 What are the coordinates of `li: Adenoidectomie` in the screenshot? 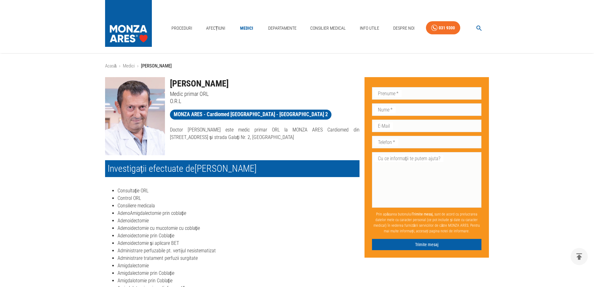 It's located at (239, 221).